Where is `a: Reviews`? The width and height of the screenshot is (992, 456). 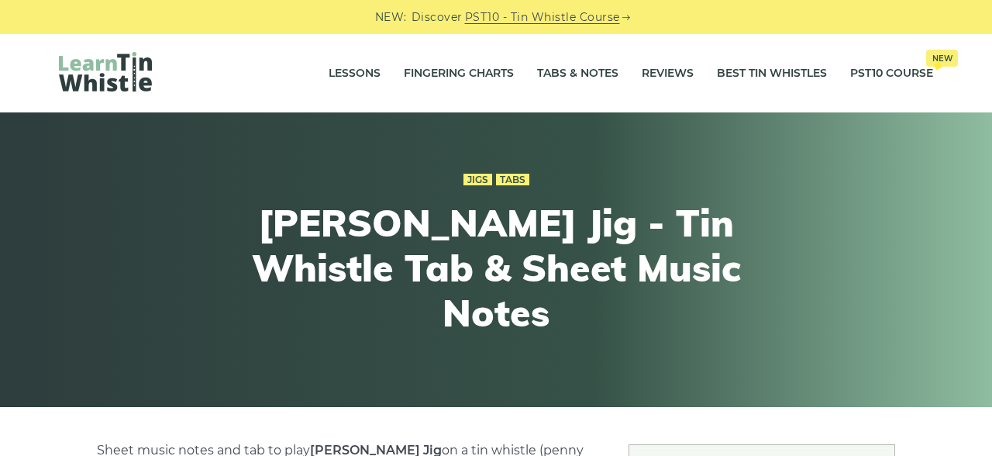 a: Reviews is located at coordinates (667, 74).